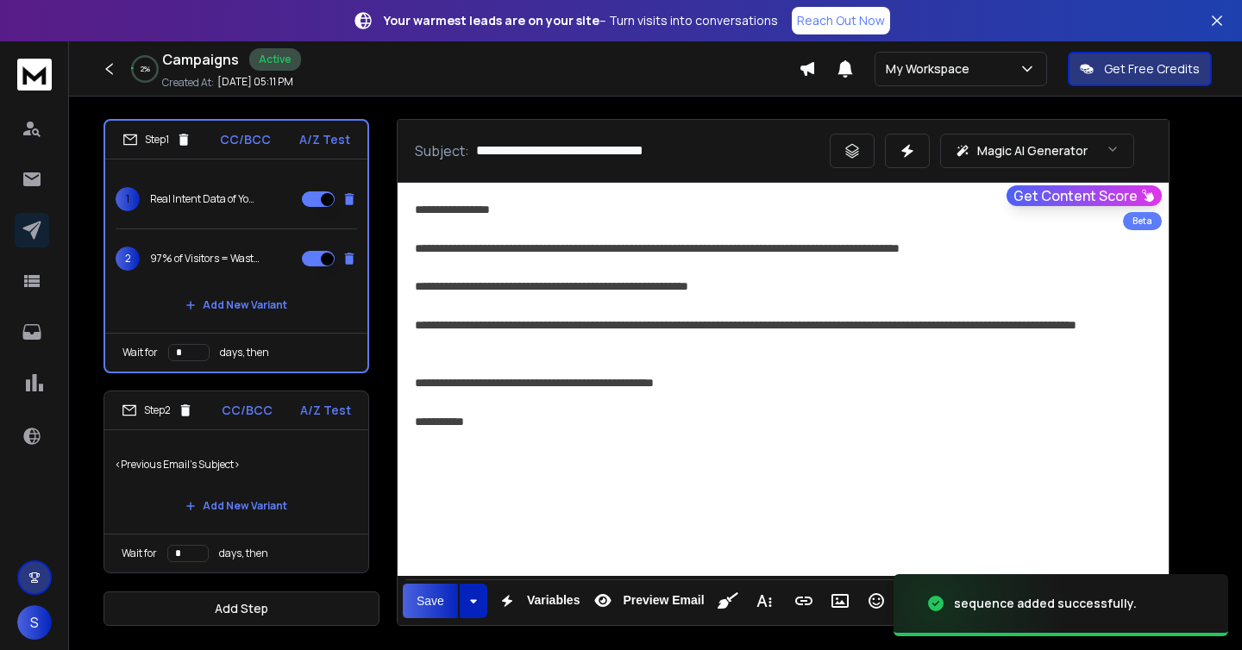  Describe the element at coordinates (840, 601) in the screenshot. I see `button: Insert Image (⌘P)` at that location.